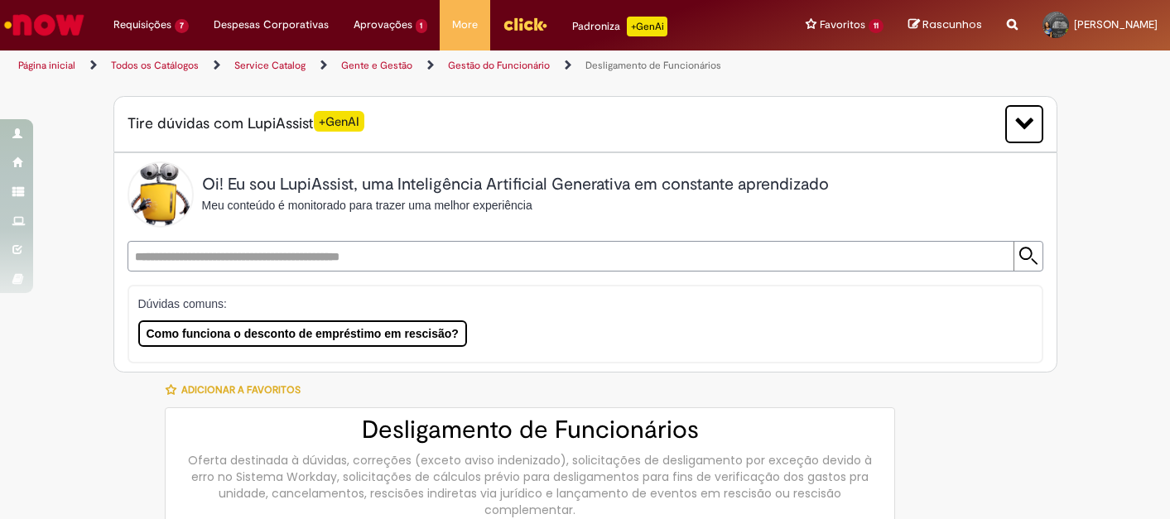 This screenshot has height=519, width=1170. Describe the element at coordinates (530, 430) in the screenshot. I see `h2: Desligamento de Funcionários` at that location.